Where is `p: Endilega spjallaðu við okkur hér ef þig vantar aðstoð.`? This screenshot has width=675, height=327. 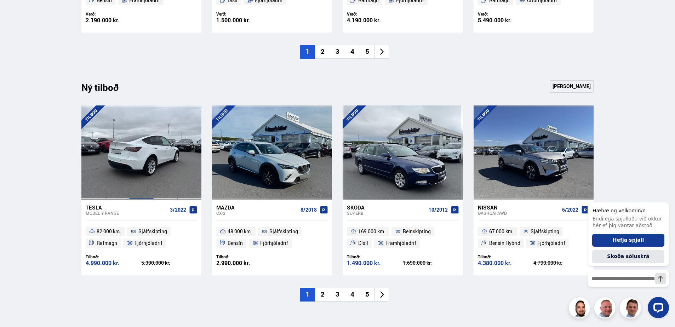 p: Endilega spjallaðu við okkur hér ef þig vantar aðstoð. is located at coordinates (46, 33).